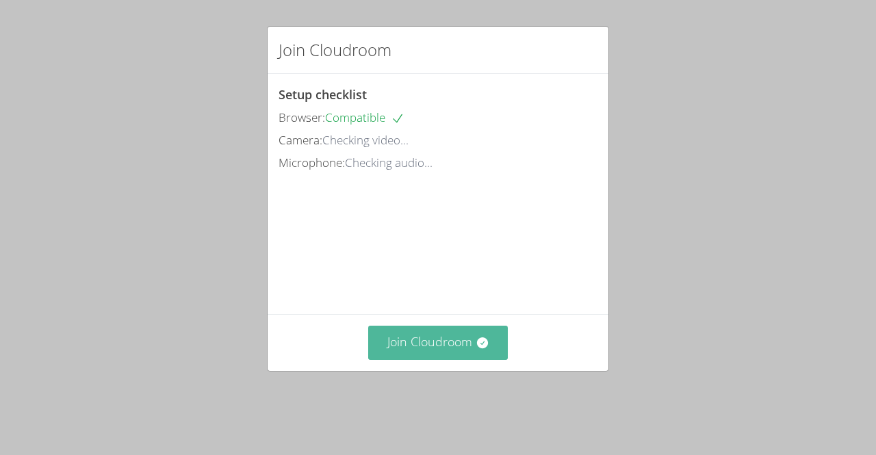 The image size is (876, 455). I want to click on span: Browser:, so click(302, 117).